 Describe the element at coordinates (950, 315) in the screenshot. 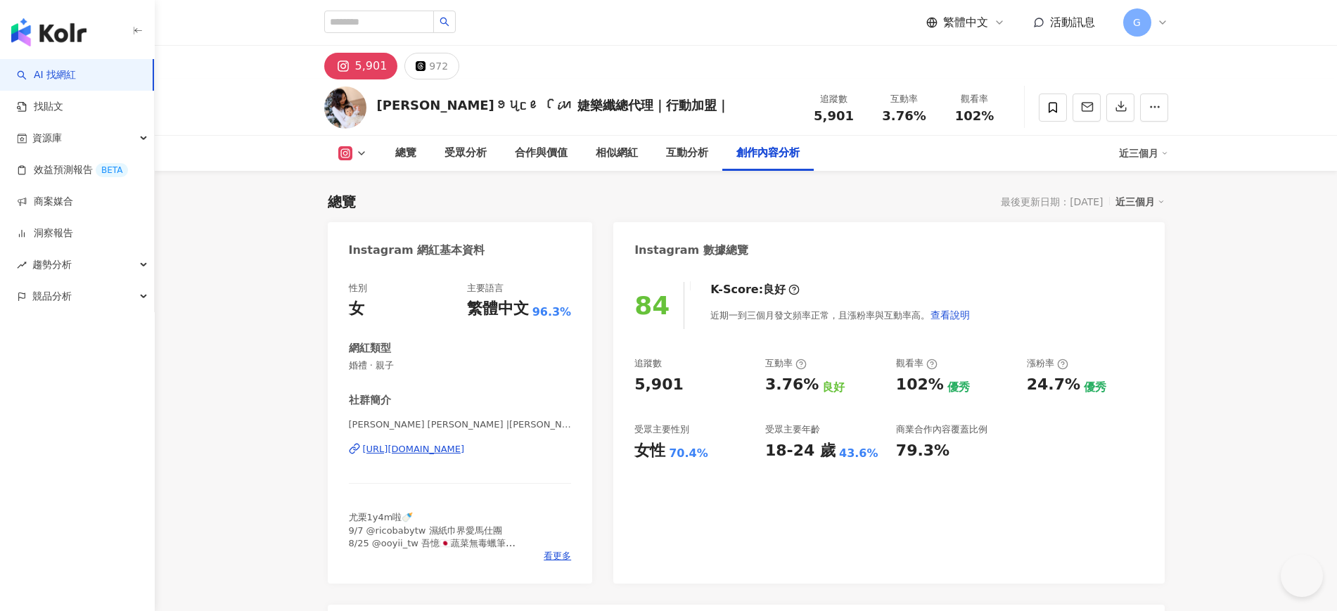

I see `button: 查看說明` at that location.